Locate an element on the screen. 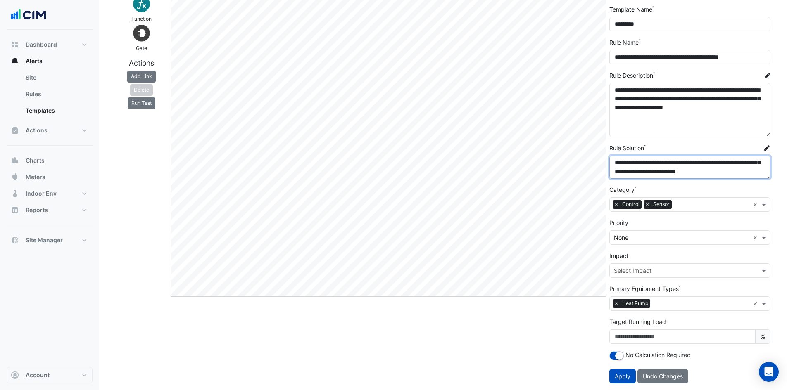 Image resolution: width=787 pixels, height=390 pixels. button: Site Manager is located at coordinates (50, 240).